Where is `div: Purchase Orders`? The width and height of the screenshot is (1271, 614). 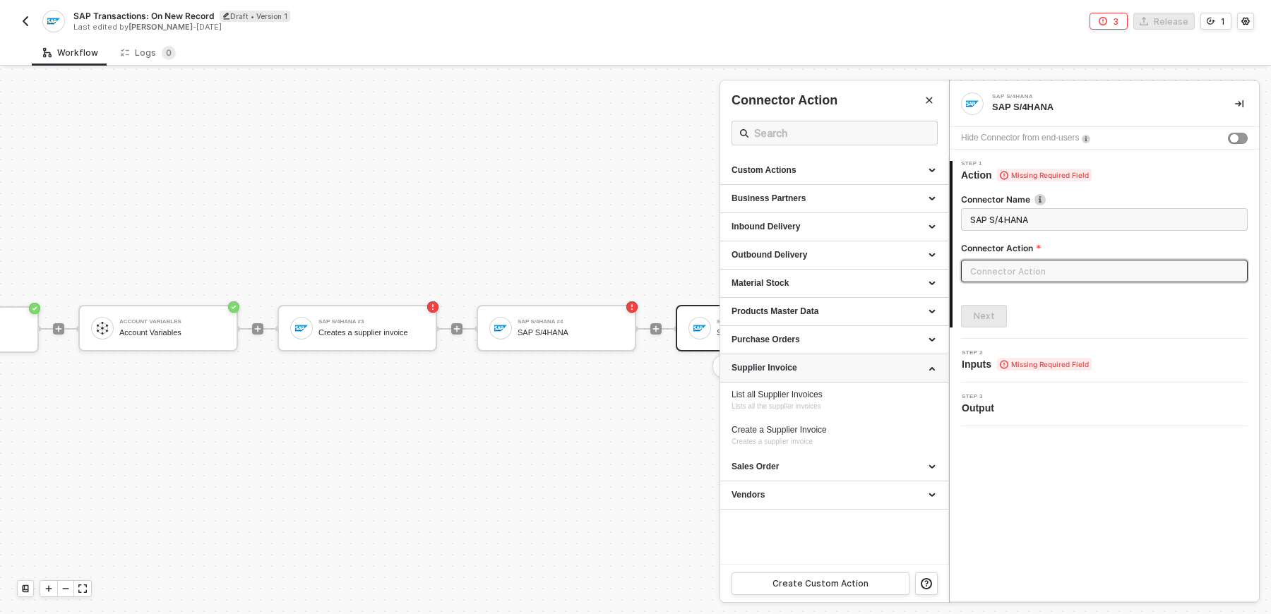 div: Purchase Orders is located at coordinates (834, 340).